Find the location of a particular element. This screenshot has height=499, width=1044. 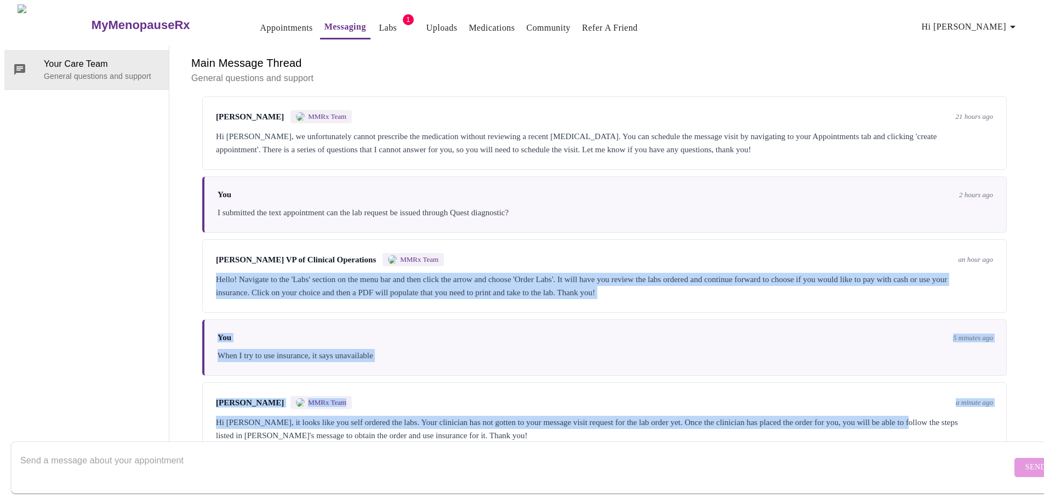

a: MyMenopauseRx is located at coordinates (162, 25).